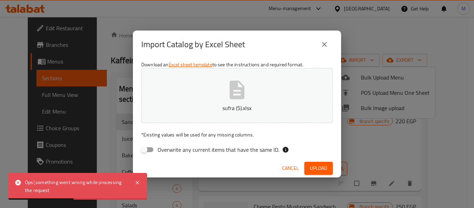  Describe the element at coordinates (325, 44) in the screenshot. I see `button: close` at that location.